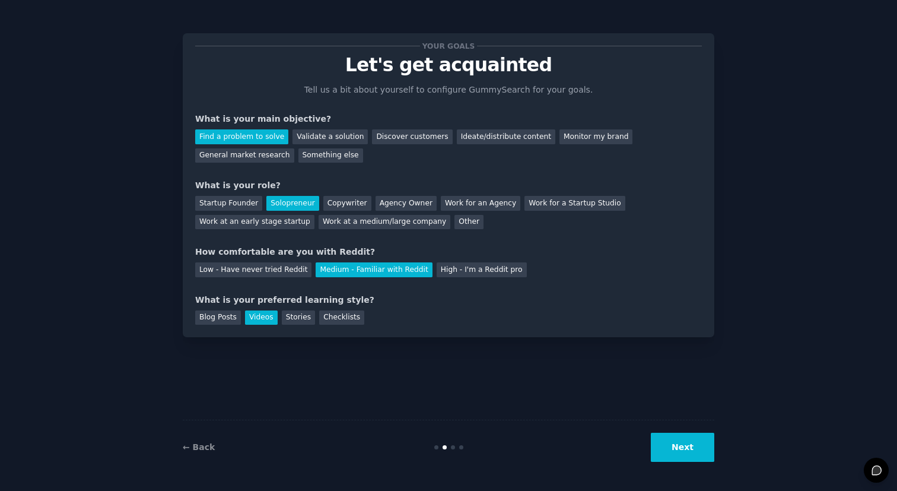 The image size is (897, 491). Describe the element at coordinates (218, 318) in the screenshot. I see `div: Blog Posts` at that location.